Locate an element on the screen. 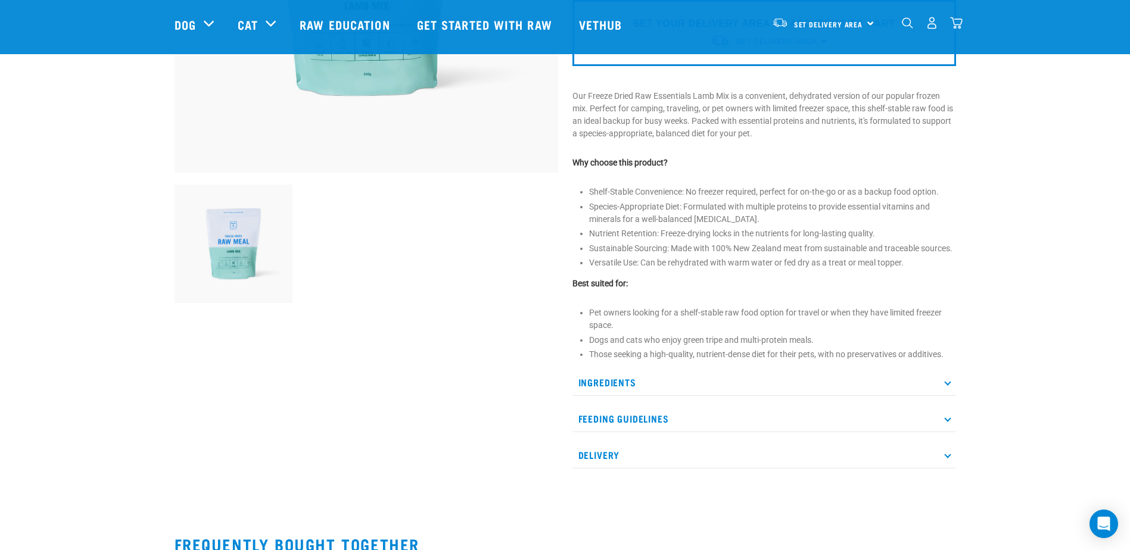 Image resolution: width=1130 pixels, height=550 pixels. li: Pet owners looking for a shelf-stable raw food option for travel or when they have limited freeze... is located at coordinates (772, 319).